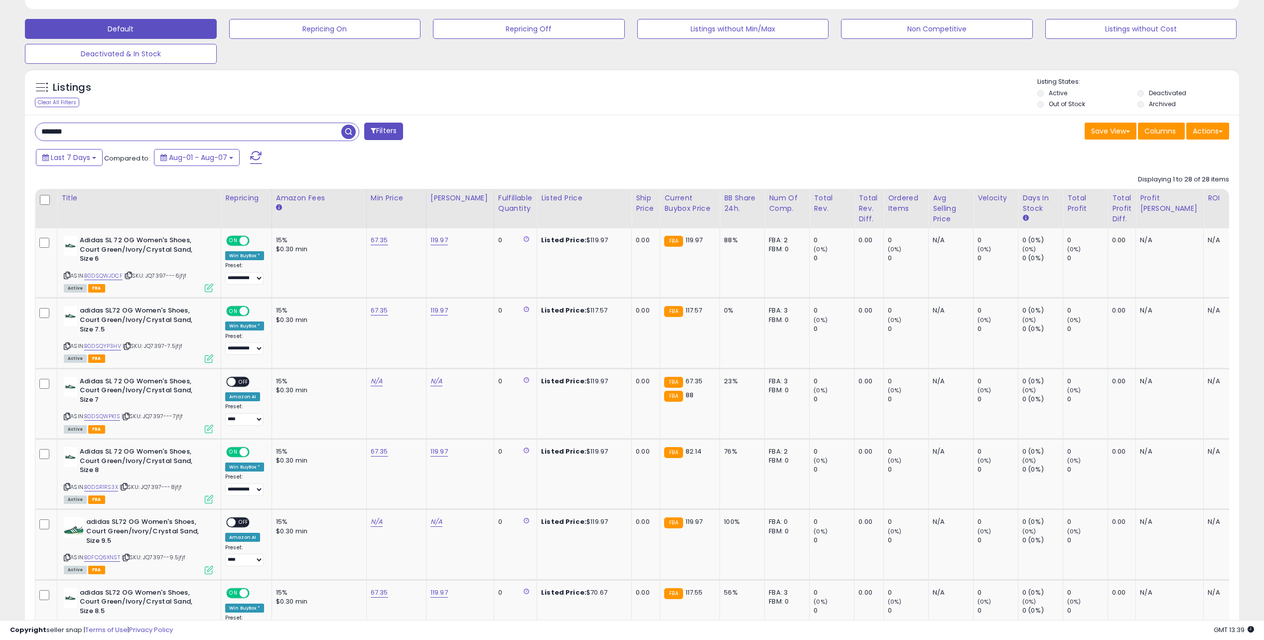  Describe the element at coordinates (180, 25) in the screenshot. I see `div: Close` at that location.